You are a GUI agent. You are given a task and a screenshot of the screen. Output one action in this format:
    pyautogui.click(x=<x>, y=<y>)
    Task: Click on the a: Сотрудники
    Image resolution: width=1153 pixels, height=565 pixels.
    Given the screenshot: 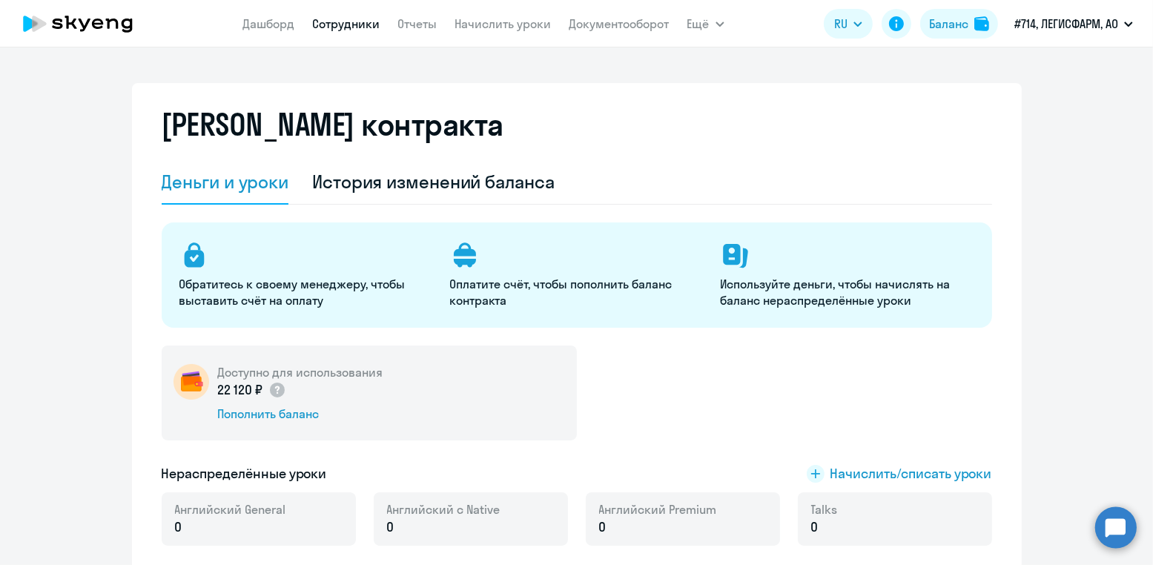 What is the action you would take?
    pyautogui.click(x=346, y=24)
    